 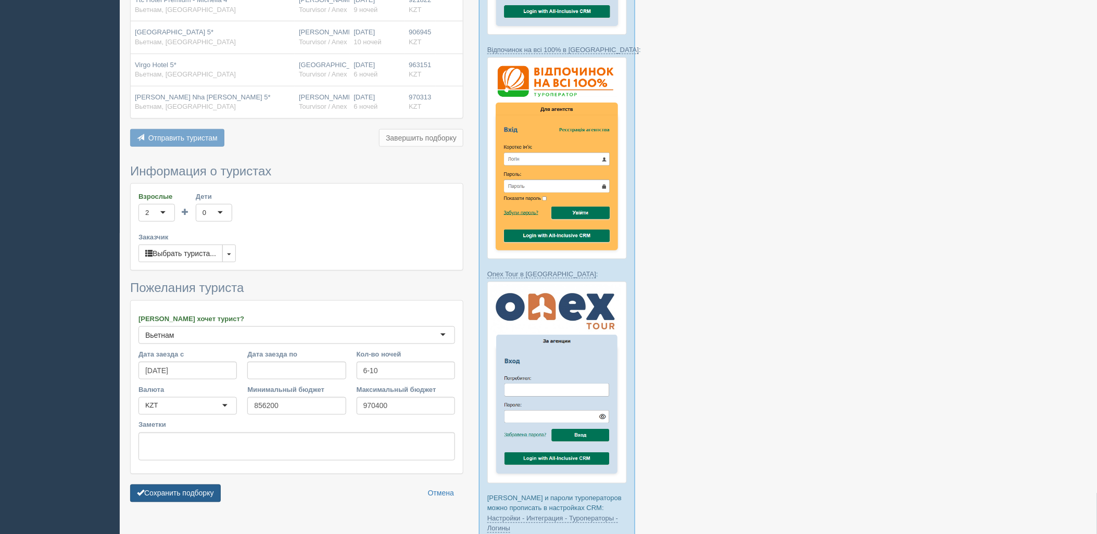 I want to click on label: Дети, so click(x=214, y=196).